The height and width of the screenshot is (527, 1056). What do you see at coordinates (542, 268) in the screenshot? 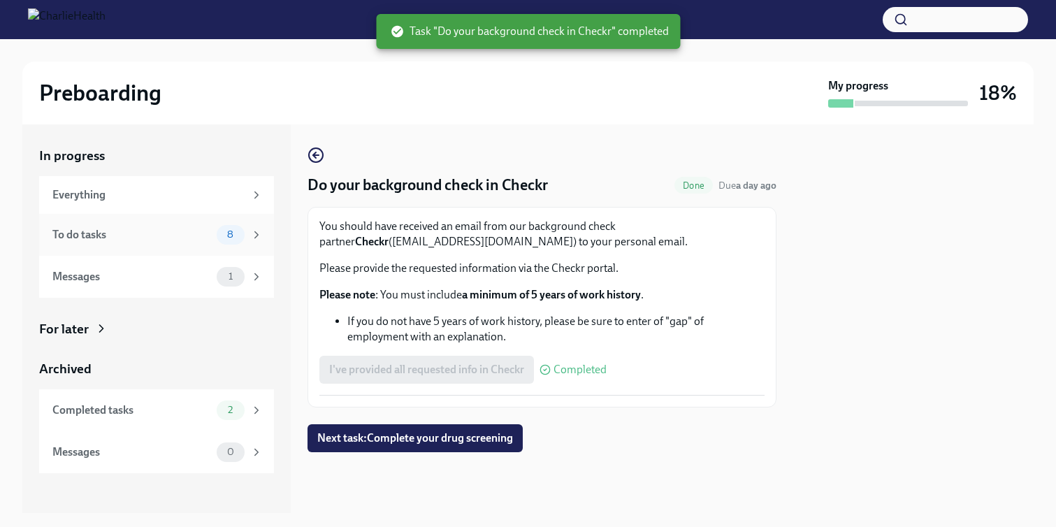
I see `p: Please provide the requested information via the Checkr portal.` at bounding box center [542, 268].